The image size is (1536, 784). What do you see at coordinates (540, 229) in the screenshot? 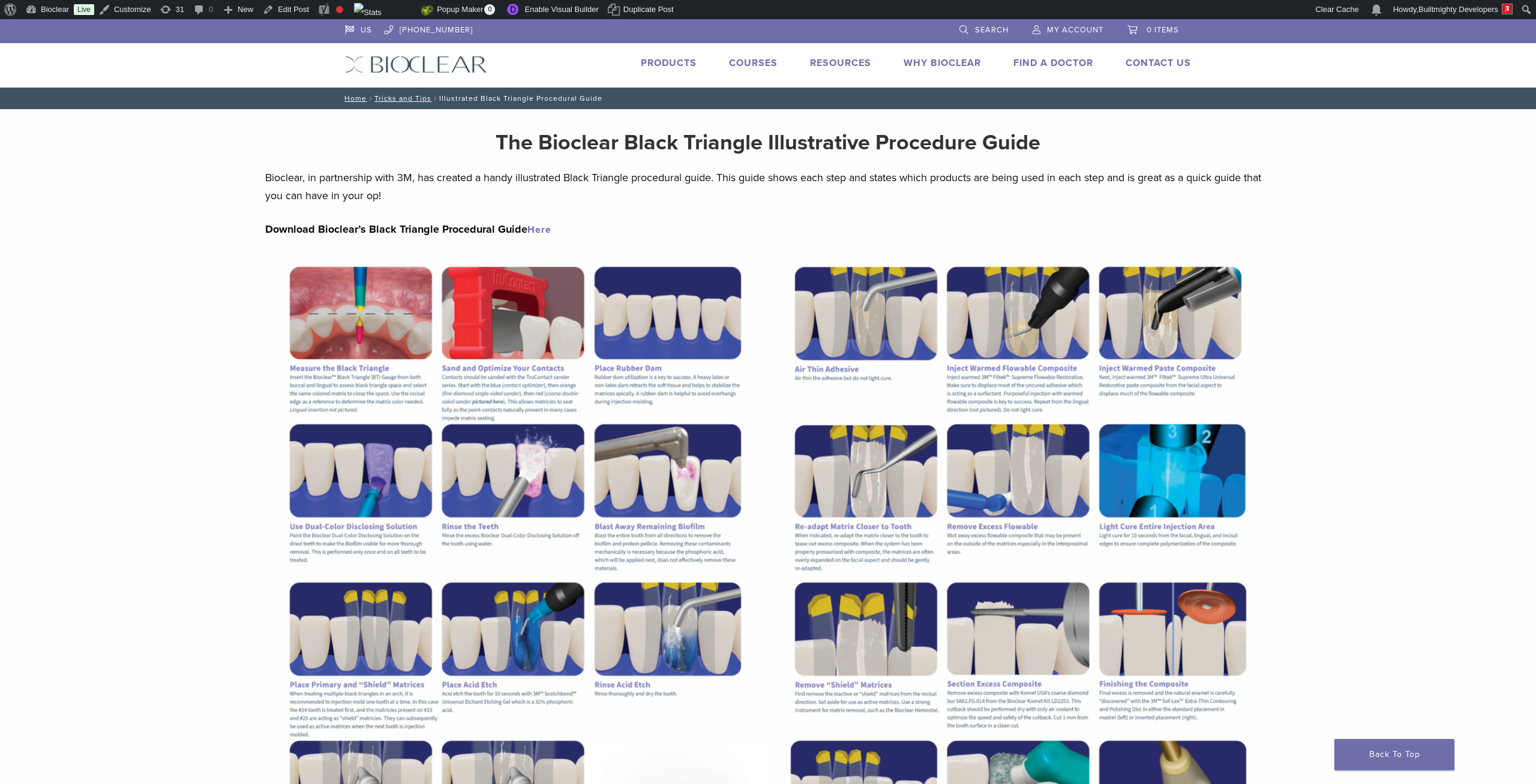
I see `a: Here` at bounding box center [540, 229].